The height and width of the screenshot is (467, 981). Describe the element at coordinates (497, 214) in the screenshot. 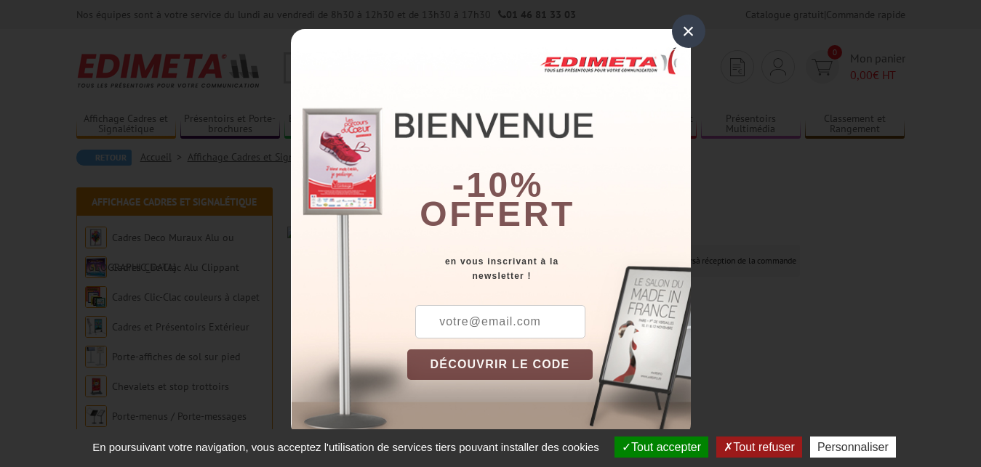

I see `font: offert` at that location.